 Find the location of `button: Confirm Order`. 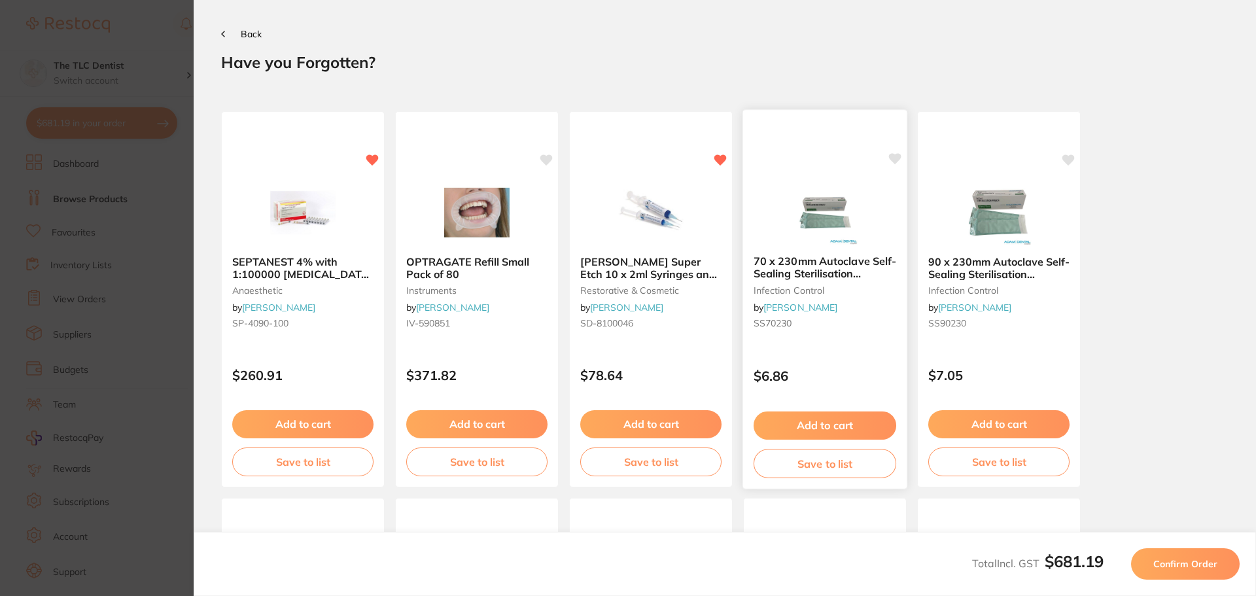

button: Confirm Order is located at coordinates (1185, 564).